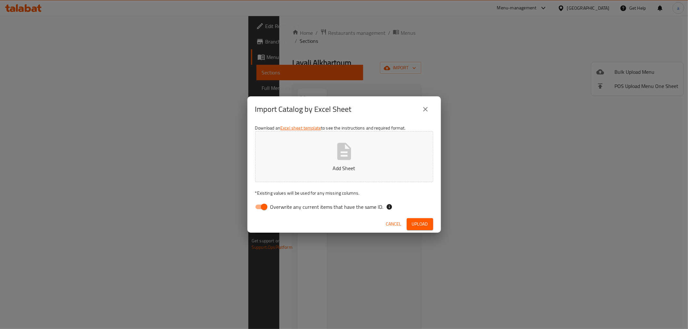  Describe the element at coordinates (394, 224) in the screenshot. I see `span: Cancel` at that location.